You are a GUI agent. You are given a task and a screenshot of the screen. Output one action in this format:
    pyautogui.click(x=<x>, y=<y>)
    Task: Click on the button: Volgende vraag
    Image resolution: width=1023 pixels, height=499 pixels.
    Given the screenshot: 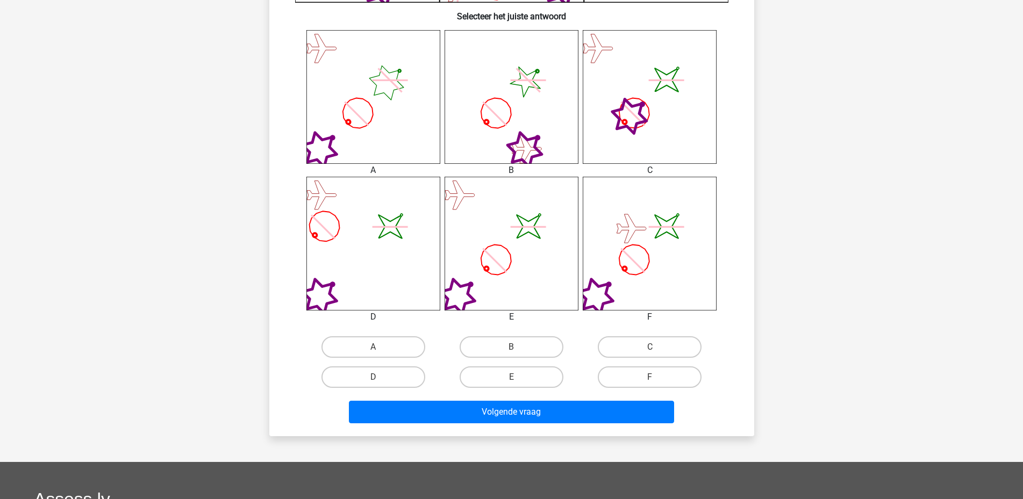 What is the action you would take?
    pyautogui.click(x=511, y=412)
    